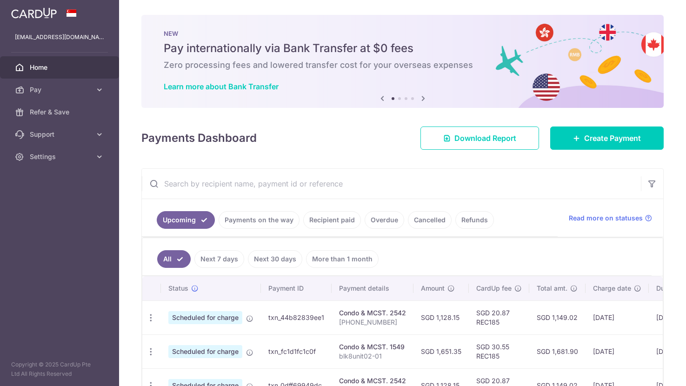 The height and width of the screenshot is (386, 686). Describe the element at coordinates (372, 288) in the screenshot. I see `th: Payment details` at that location.